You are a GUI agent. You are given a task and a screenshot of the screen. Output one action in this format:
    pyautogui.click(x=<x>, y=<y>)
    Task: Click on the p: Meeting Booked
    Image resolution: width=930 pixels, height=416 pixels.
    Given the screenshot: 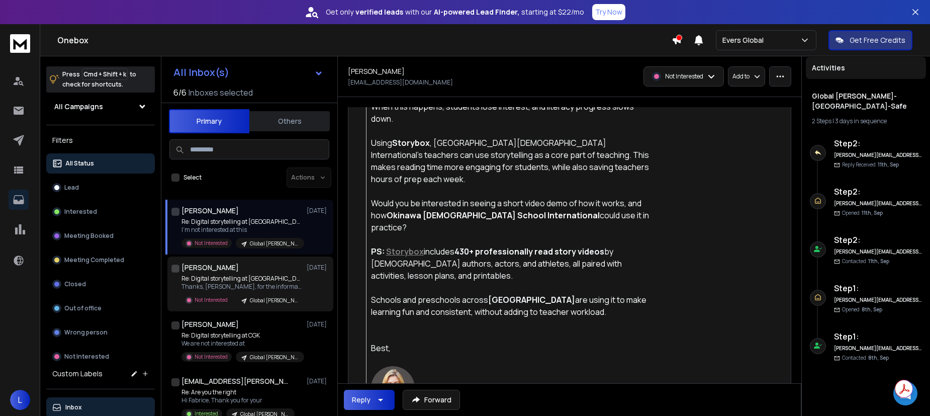 What is the action you would take?
    pyautogui.click(x=89, y=236)
    